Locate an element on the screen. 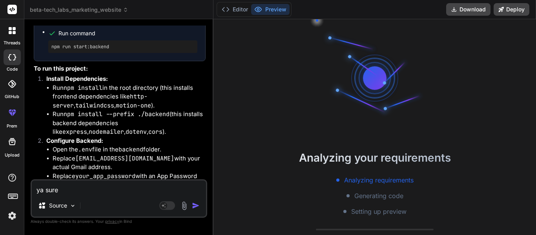 Image resolution: width=536 pixels, height=235 pixels. label: prem is located at coordinates (12, 126).